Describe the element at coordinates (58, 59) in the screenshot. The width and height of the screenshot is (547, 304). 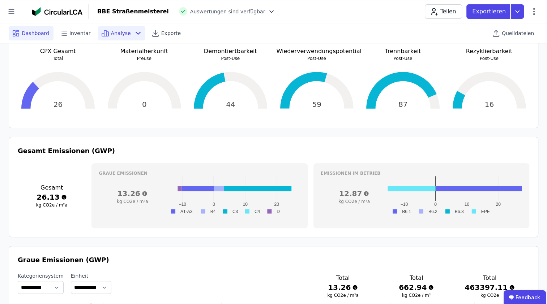
I see `p: Total` at that location.